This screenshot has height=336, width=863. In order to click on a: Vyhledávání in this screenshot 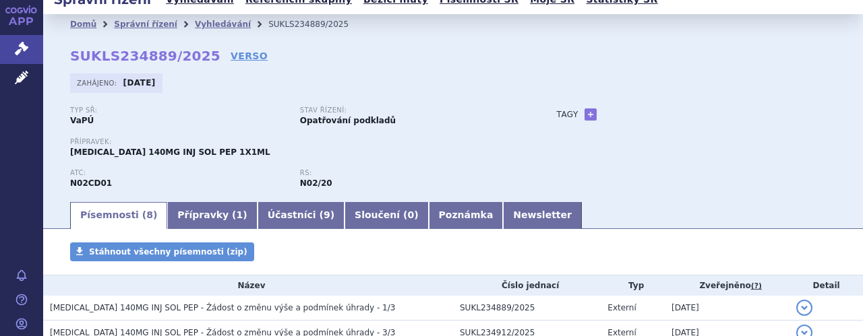, I will do `click(222, 24)`.